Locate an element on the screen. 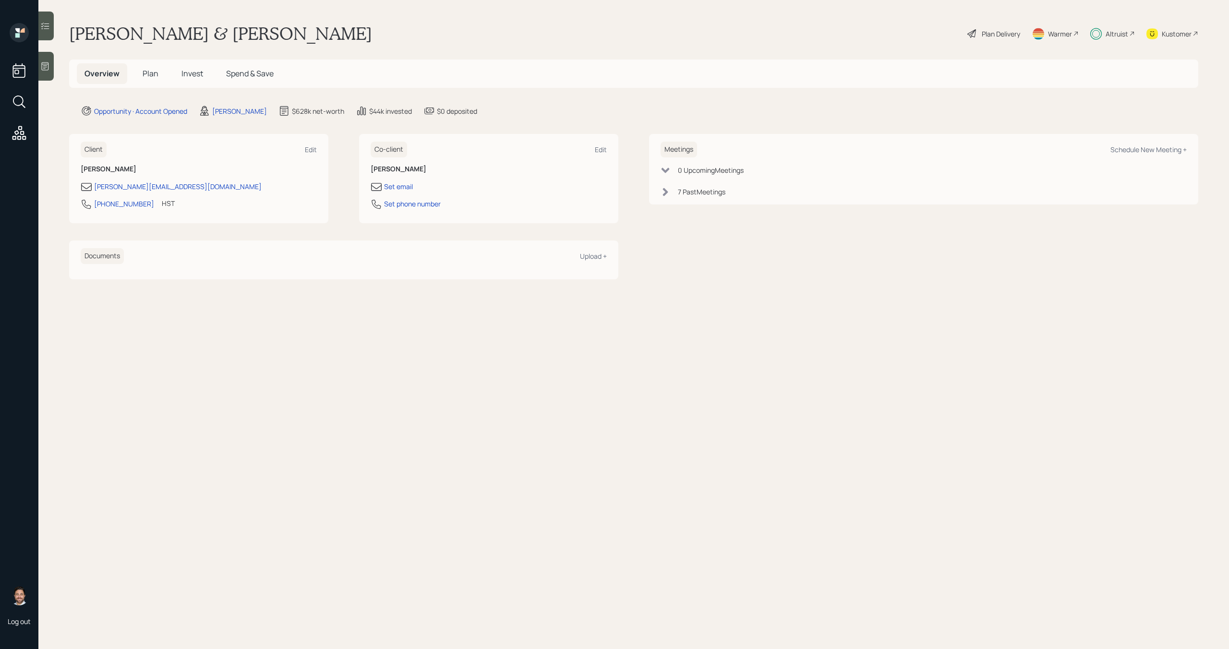 This screenshot has width=1229, height=649. h6: Client is located at coordinates (94, 149).